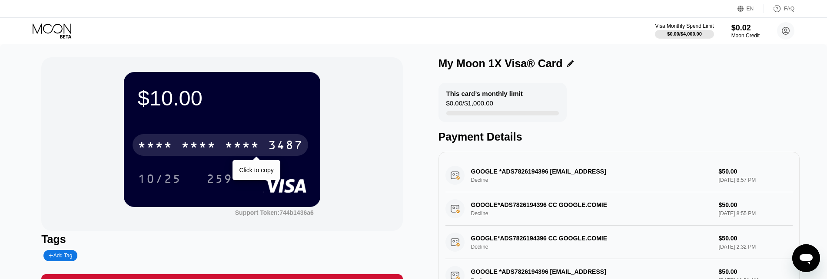  I want to click on div: Payment Details, so click(619, 137).